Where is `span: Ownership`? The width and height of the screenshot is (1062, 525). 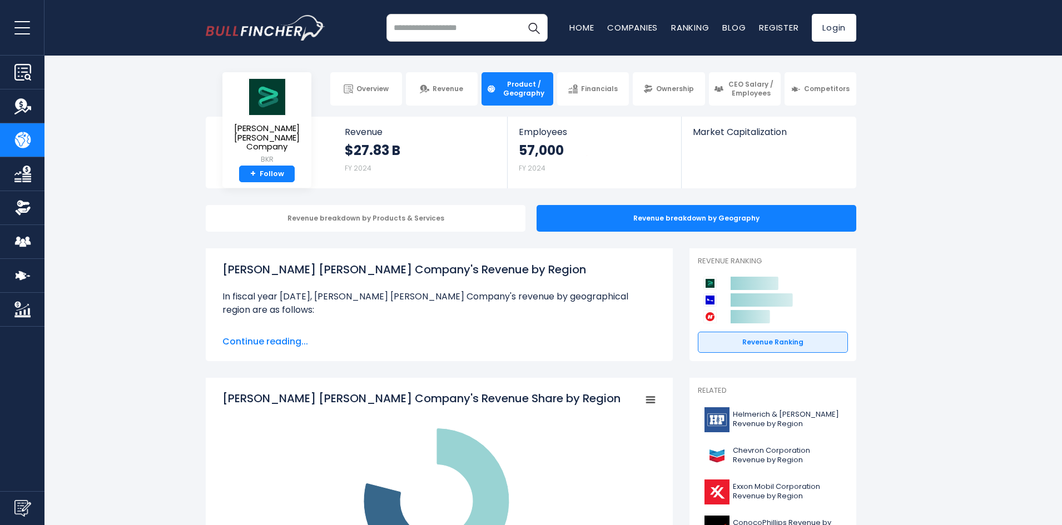 span: Ownership is located at coordinates (675, 89).